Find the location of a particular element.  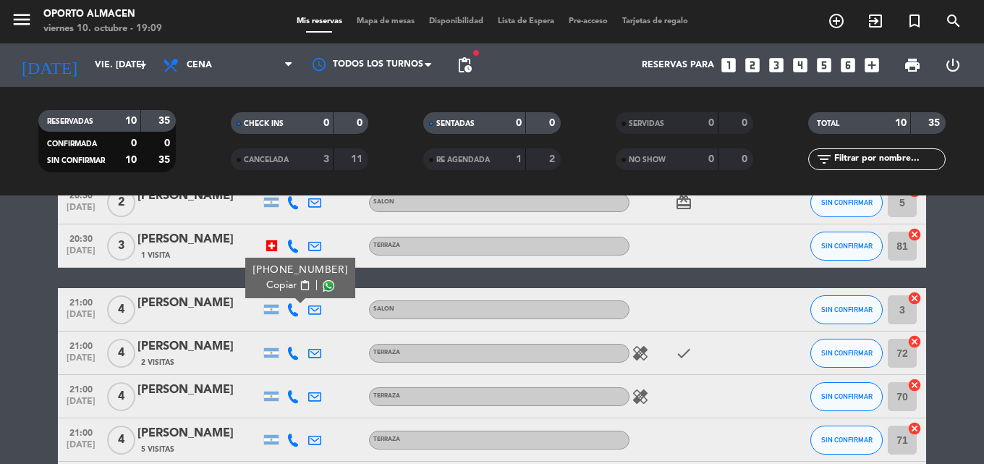

i: turned_in_not is located at coordinates (915, 21).